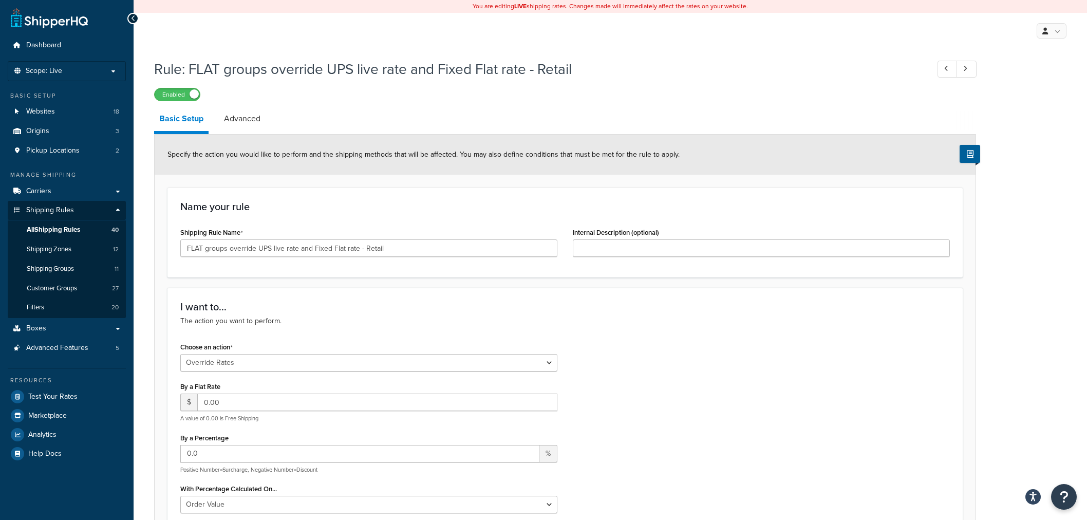 The height and width of the screenshot is (520, 1087). What do you see at coordinates (204, 438) in the screenshot?
I see `label: By a Percentage` at bounding box center [204, 438].